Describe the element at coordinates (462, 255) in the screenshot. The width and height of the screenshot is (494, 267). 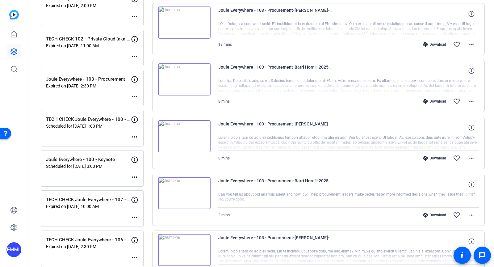
I see `mat-icon: accessibility` at that location.